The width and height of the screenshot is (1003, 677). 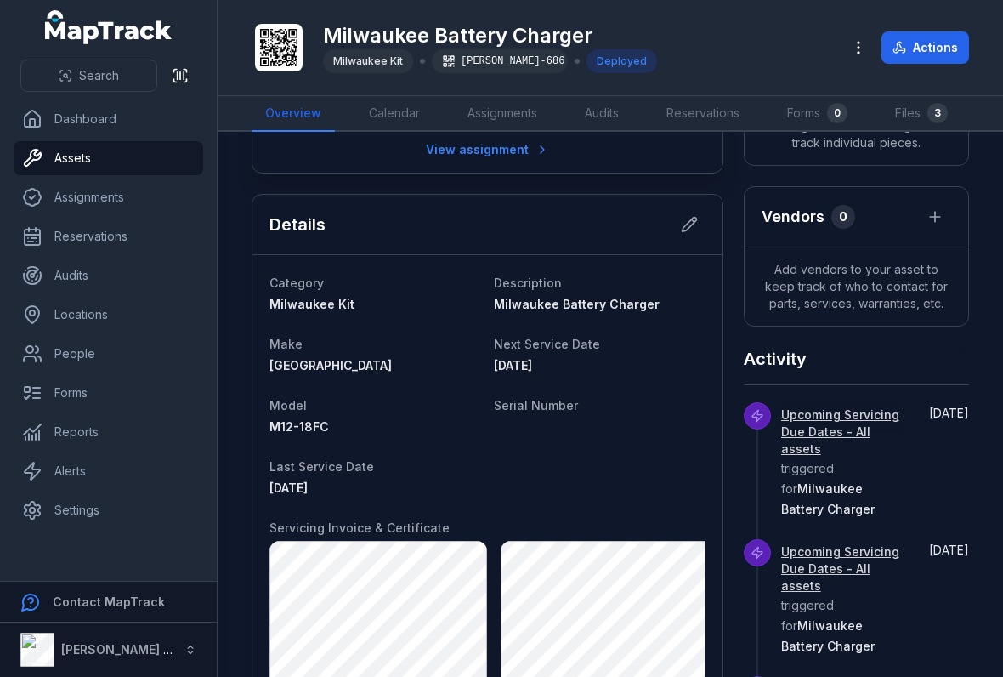 I want to click on span: Next Service Date, so click(x=547, y=344).